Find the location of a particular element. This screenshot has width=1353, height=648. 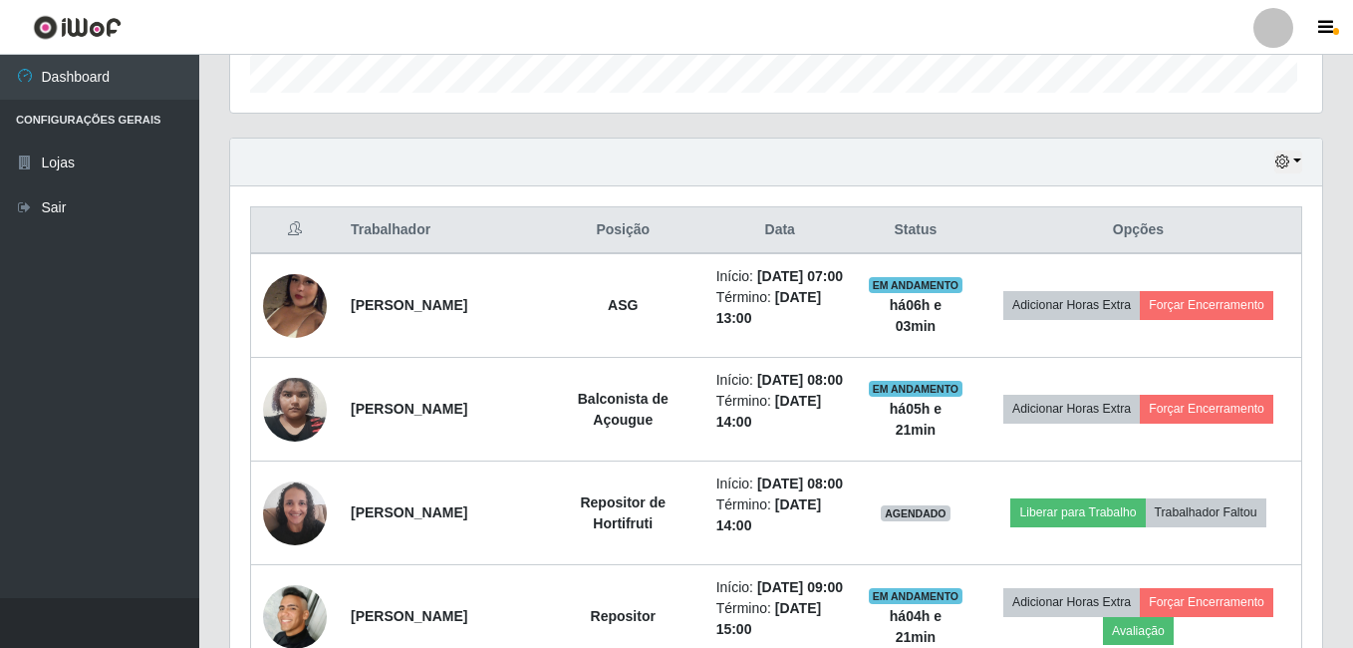

th: Status is located at coordinates (916, 230).